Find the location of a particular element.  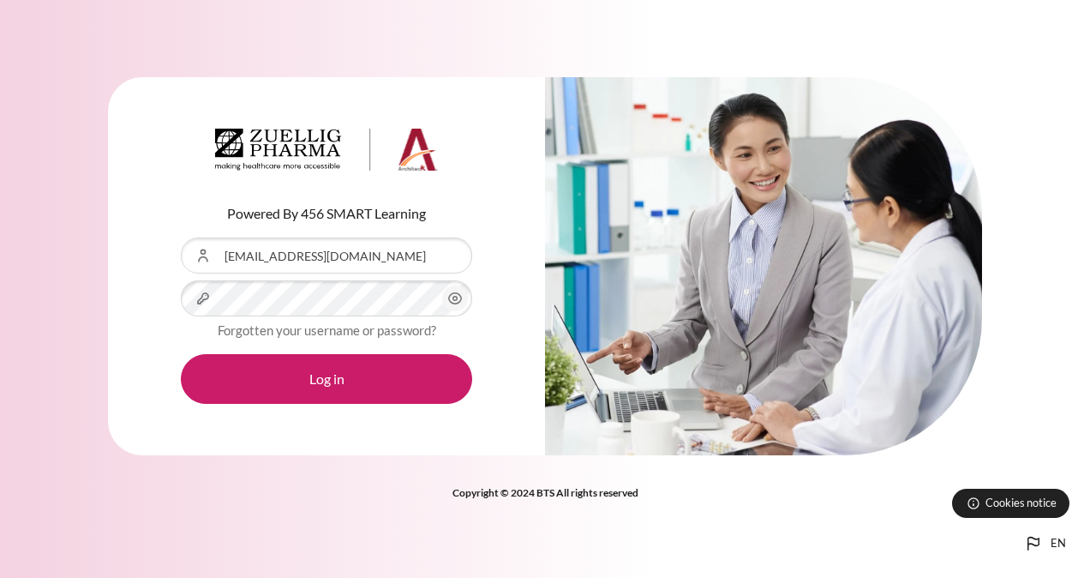

button: Cookies notice is located at coordinates (1011, 503).